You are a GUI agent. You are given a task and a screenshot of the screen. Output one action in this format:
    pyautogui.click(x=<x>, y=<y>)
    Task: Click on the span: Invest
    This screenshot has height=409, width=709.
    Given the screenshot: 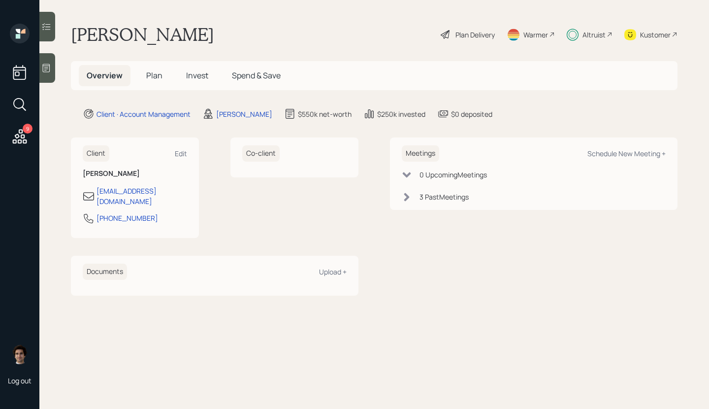 What is the action you would take?
    pyautogui.click(x=197, y=75)
    